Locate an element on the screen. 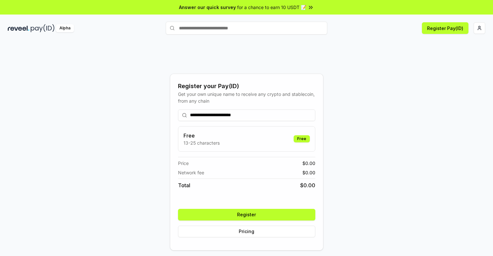 The width and height of the screenshot is (493, 256). button: Pricing is located at coordinates (246, 231).